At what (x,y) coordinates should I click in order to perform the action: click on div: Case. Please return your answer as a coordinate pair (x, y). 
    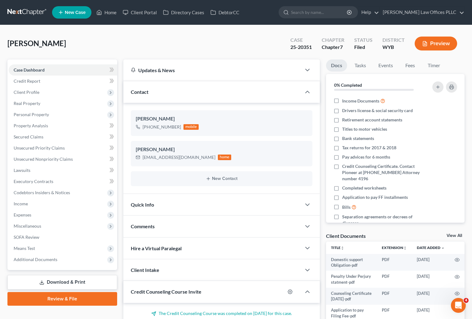
    Looking at the image, I should click on (301, 40).